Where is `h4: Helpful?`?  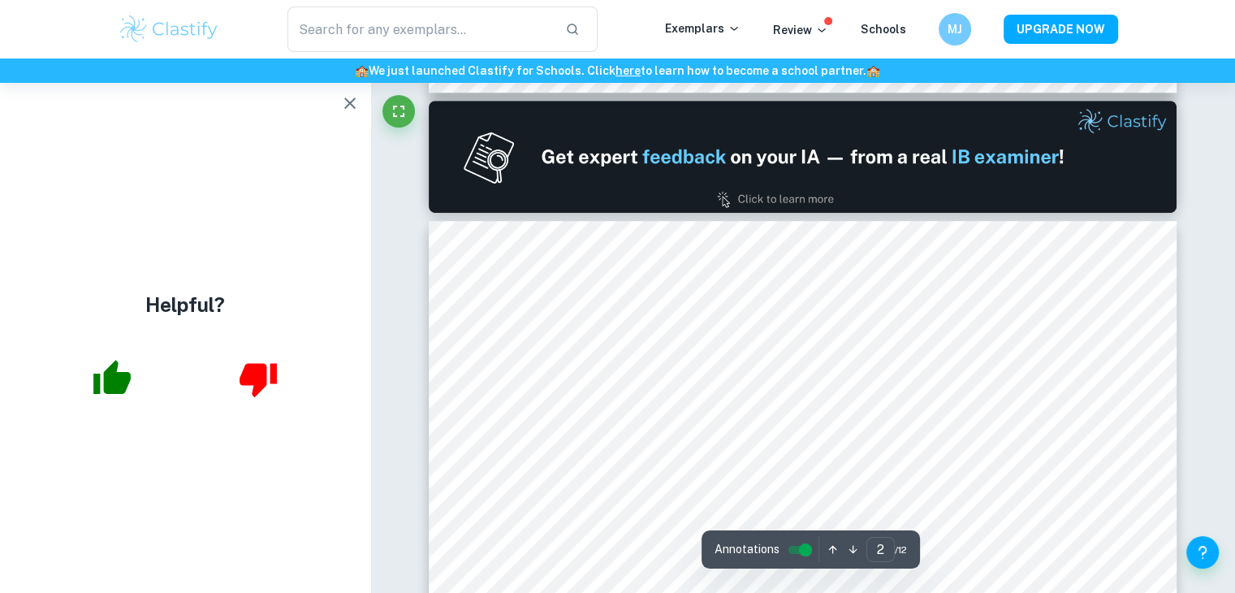
h4: Helpful? is located at coordinates (185, 304).